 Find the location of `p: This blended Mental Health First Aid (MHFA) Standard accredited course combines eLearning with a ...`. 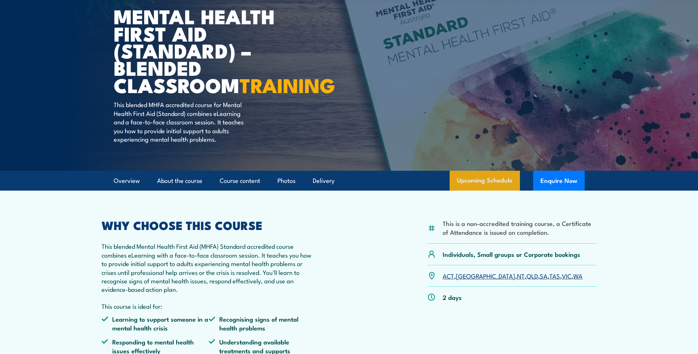

p: This blended Mental Health First Aid (MHFA) Standard accredited course combines eLearning with a ... is located at coordinates (209, 268).